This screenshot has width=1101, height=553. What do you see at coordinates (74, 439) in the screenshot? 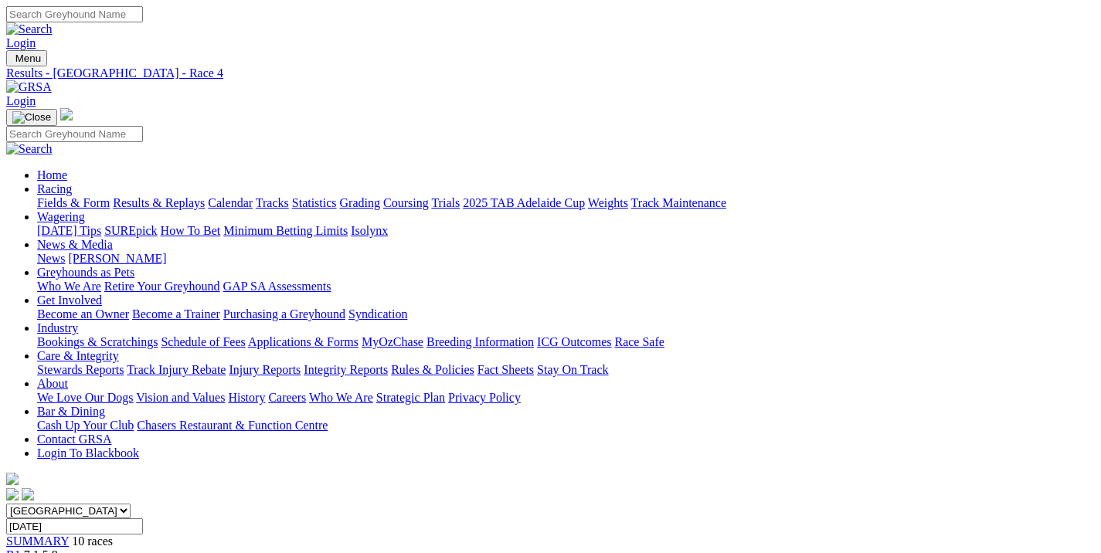
I see `a: Contact GRSA` at bounding box center [74, 439].